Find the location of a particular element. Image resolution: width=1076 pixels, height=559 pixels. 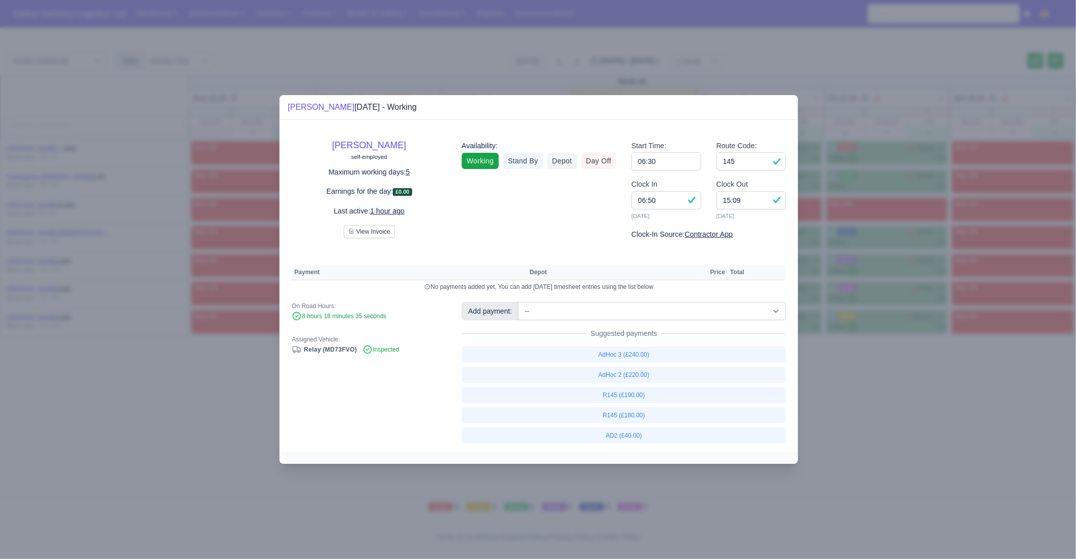

th: Depot is located at coordinates (613, 273).